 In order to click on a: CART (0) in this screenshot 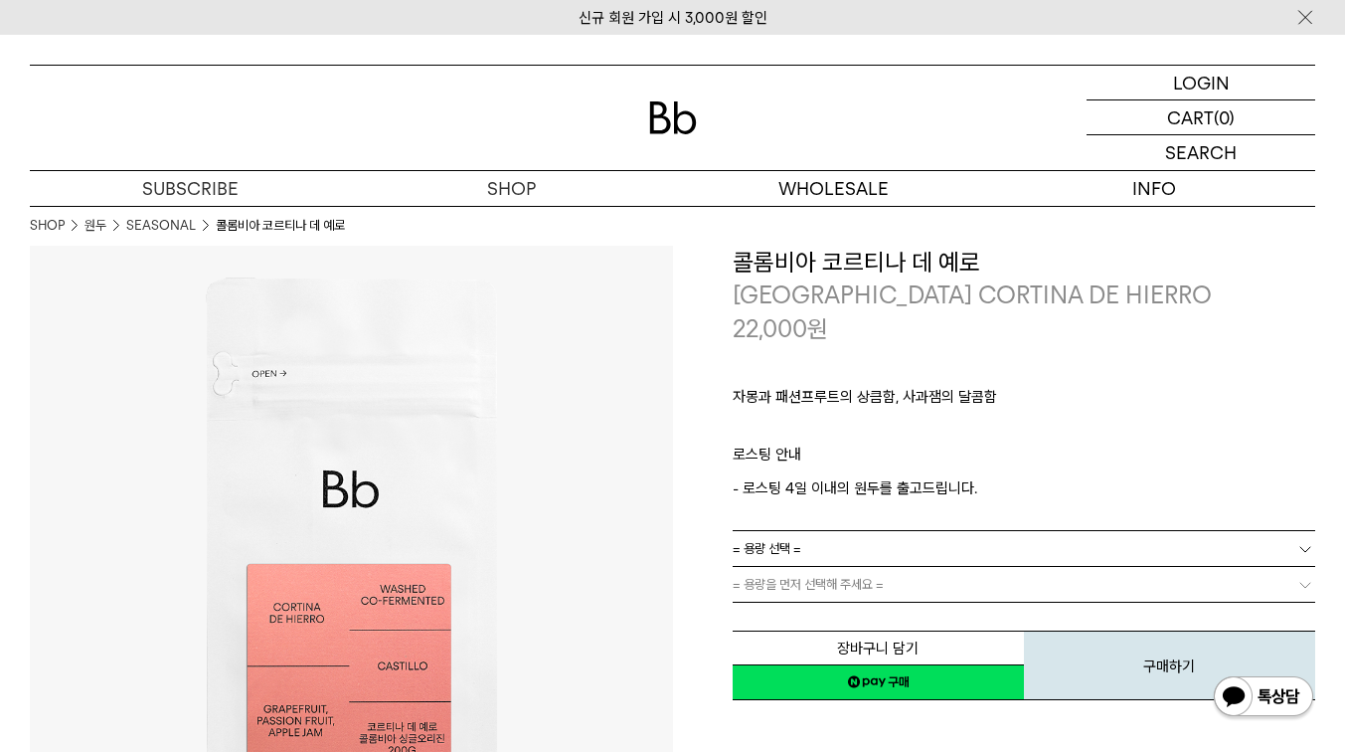, I will do `click(1201, 117)`.